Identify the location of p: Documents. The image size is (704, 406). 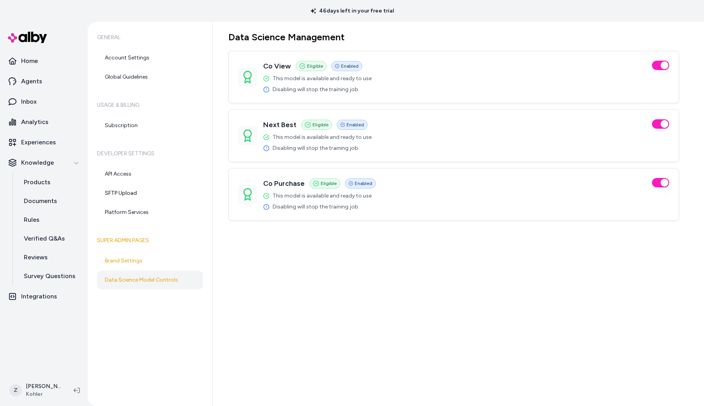
(40, 201).